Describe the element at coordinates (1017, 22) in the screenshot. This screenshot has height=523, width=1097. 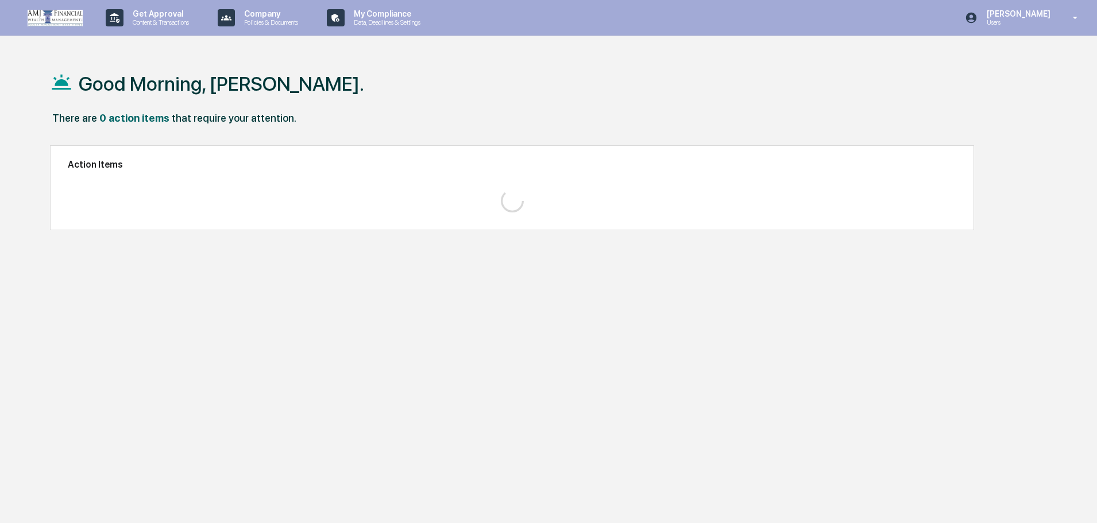
I see `p: Users` at that location.